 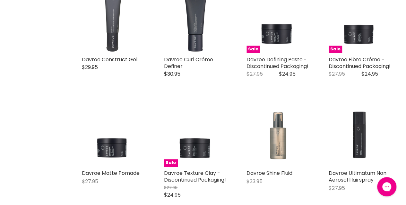 What do you see at coordinates (113, 135) in the screenshot?
I see `img: Davroe Matte Pomade` at bounding box center [113, 135].